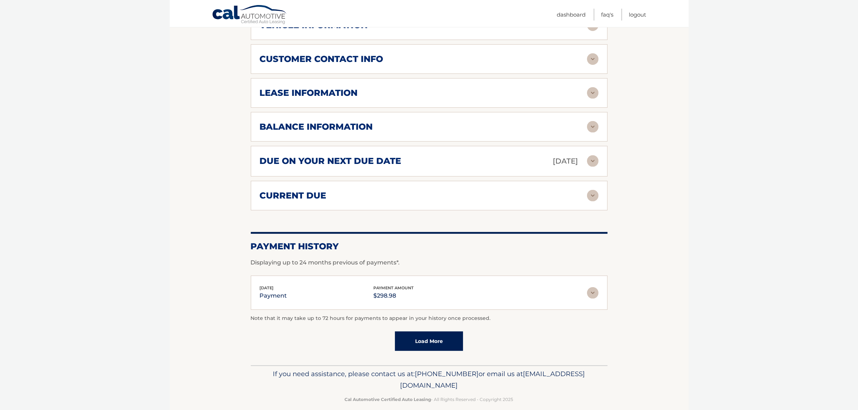 The height and width of the screenshot is (410, 858). What do you see at coordinates (571, 14) in the screenshot?
I see `a: Dashboard` at bounding box center [571, 14].